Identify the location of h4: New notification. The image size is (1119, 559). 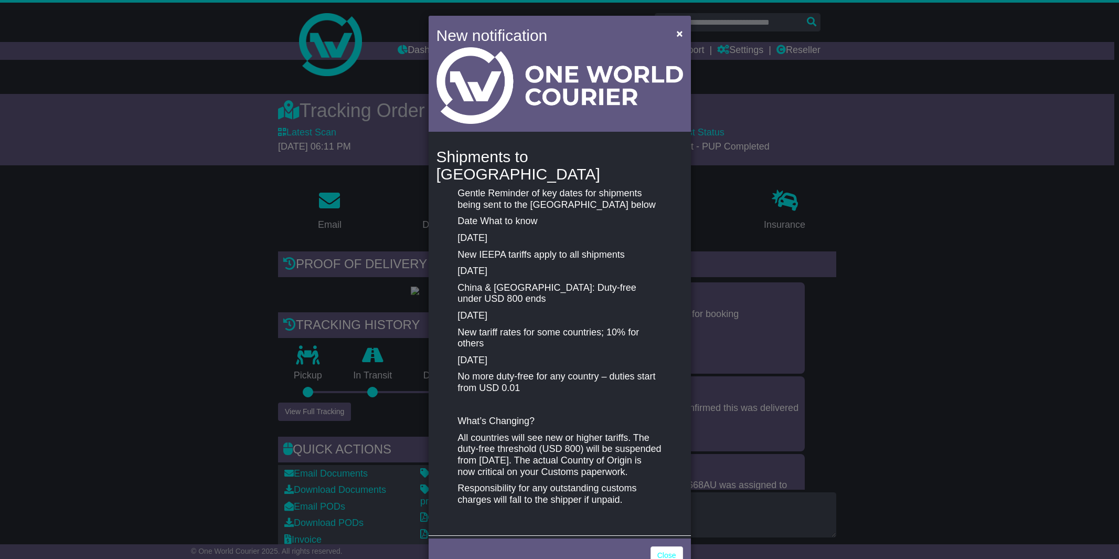
(549, 35).